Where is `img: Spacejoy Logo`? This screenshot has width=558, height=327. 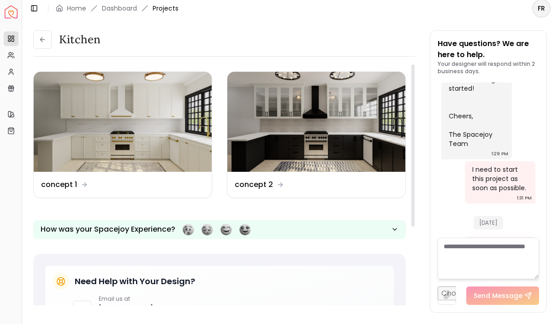 img: Spacejoy Logo is located at coordinates (11, 15).